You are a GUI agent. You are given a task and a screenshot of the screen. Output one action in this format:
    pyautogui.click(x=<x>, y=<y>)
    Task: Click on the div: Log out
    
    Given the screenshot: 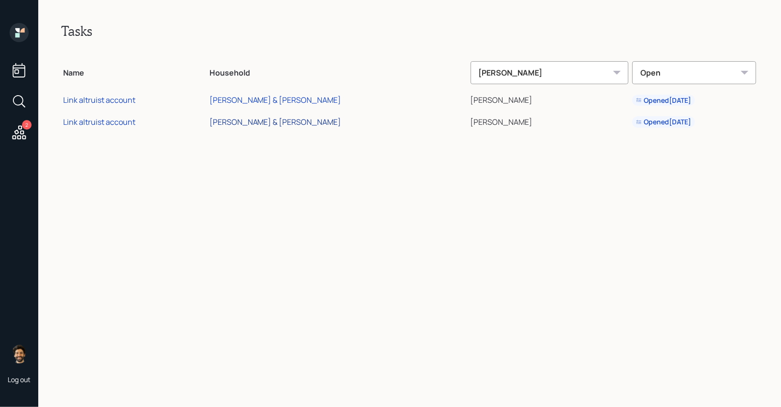 What is the action you would take?
    pyautogui.click(x=19, y=379)
    